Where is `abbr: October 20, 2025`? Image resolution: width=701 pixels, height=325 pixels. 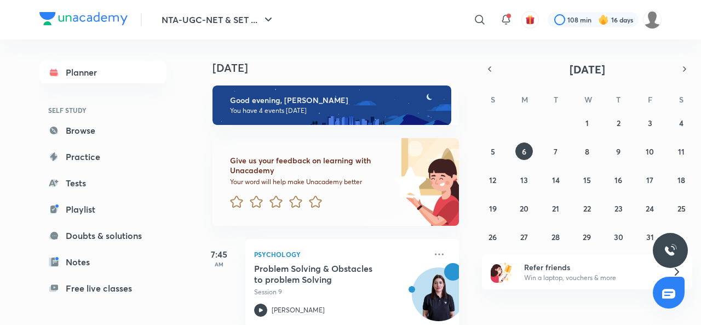 abbr: October 20, 2025 is located at coordinates (524, 208).